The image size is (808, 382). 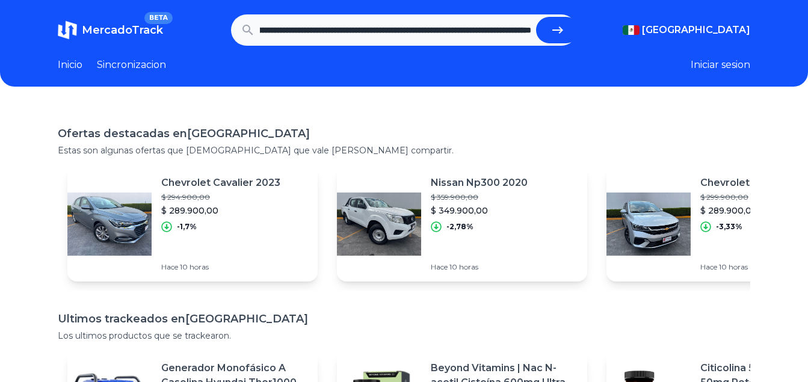 I want to click on p: $ 349.900,00, so click(x=479, y=211).